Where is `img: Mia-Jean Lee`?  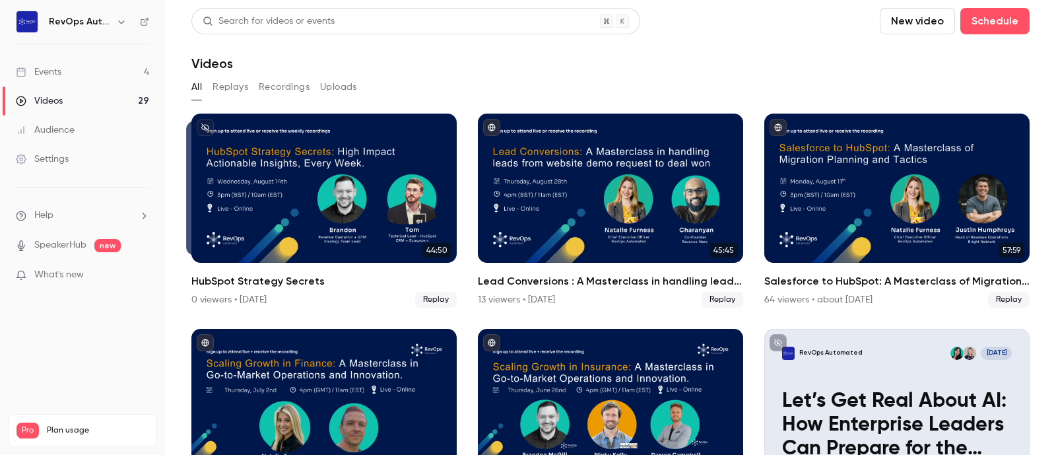 img: Mia-Jean Lee is located at coordinates (957, 353).